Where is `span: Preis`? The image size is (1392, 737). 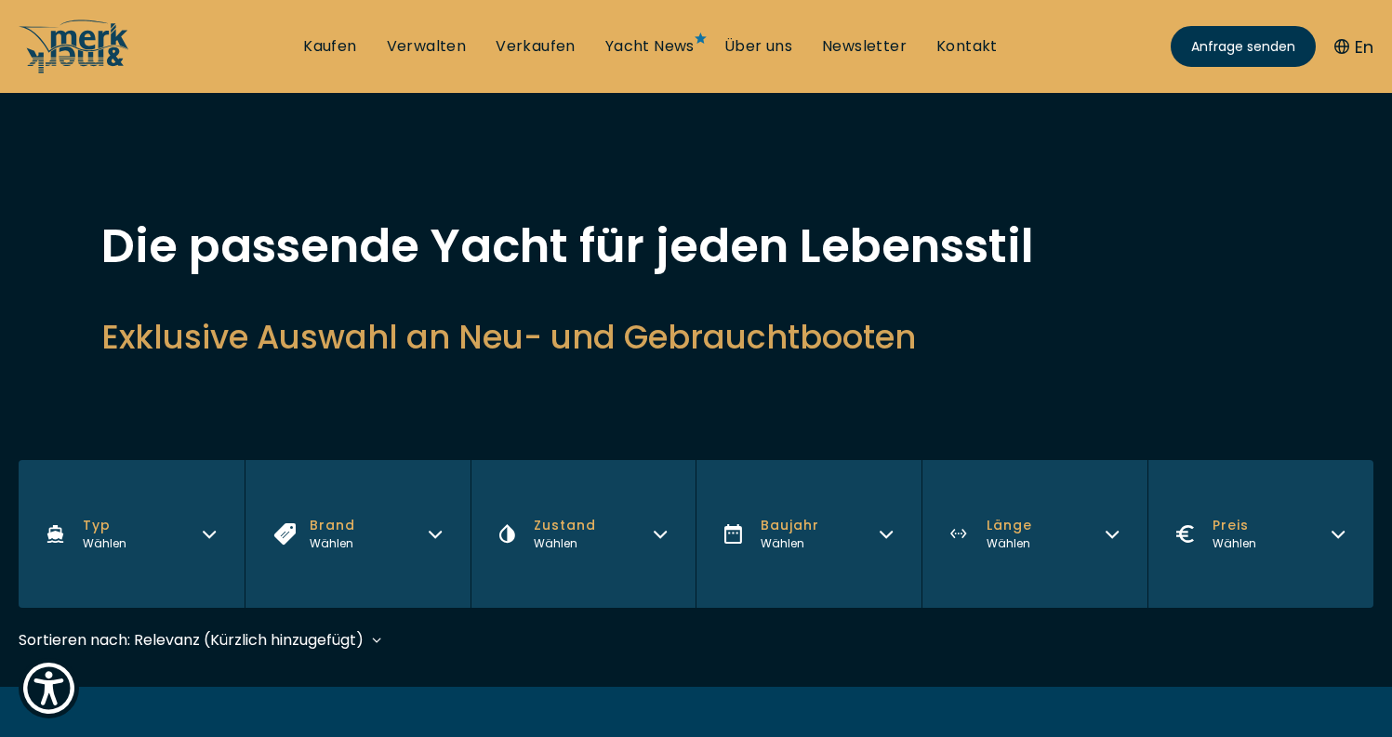
span: Preis is located at coordinates (1234, 525).